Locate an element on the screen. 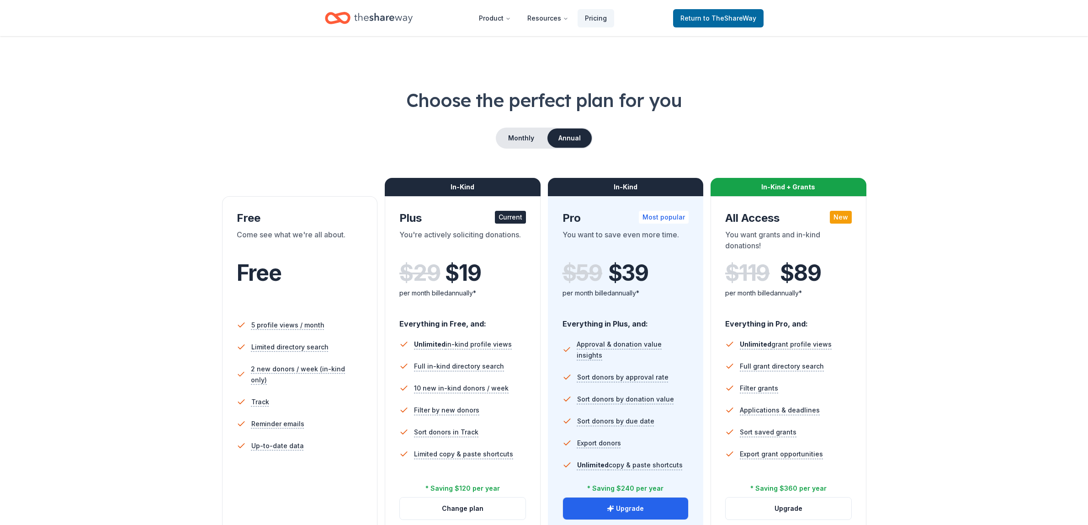  div: In-Kind + Grants is located at coordinates (788, 187).